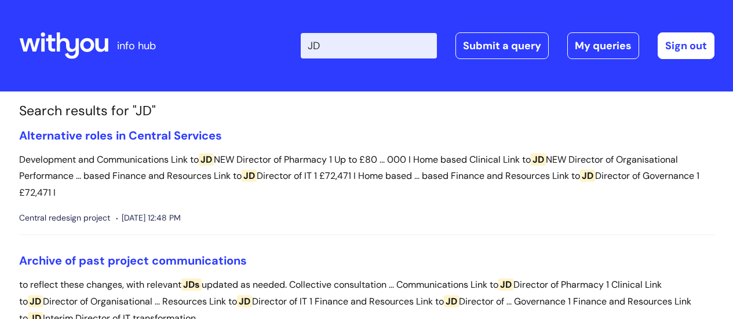  What do you see at coordinates (133, 261) in the screenshot?
I see `a: Archive of past project communications` at bounding box center [133, 261].